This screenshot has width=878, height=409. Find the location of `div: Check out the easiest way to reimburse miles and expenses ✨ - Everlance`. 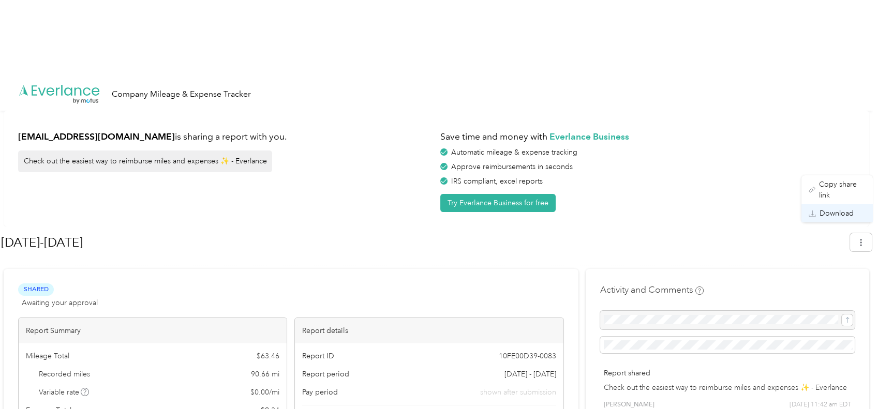

div: Check out the easiest way to reimburse miles and expenses ✨ - Everlance is located at coordinates (145, 161).